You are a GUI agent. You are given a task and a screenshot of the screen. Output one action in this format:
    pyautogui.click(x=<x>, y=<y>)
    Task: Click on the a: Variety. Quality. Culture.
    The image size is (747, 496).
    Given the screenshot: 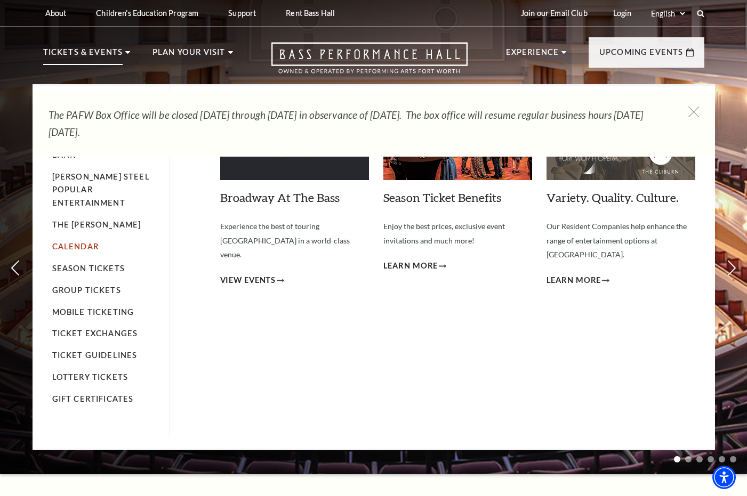 What is the action you would take?
    pyautogui.click(x=612, y=197)
    